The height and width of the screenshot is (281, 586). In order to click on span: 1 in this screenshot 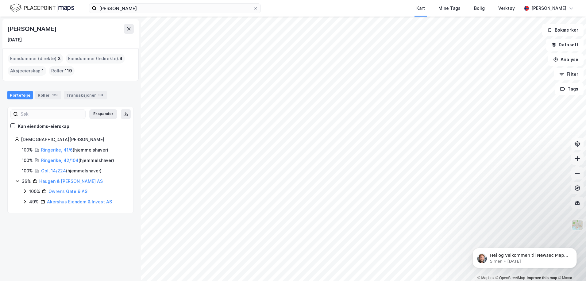, I will do `click(43, 71)`.